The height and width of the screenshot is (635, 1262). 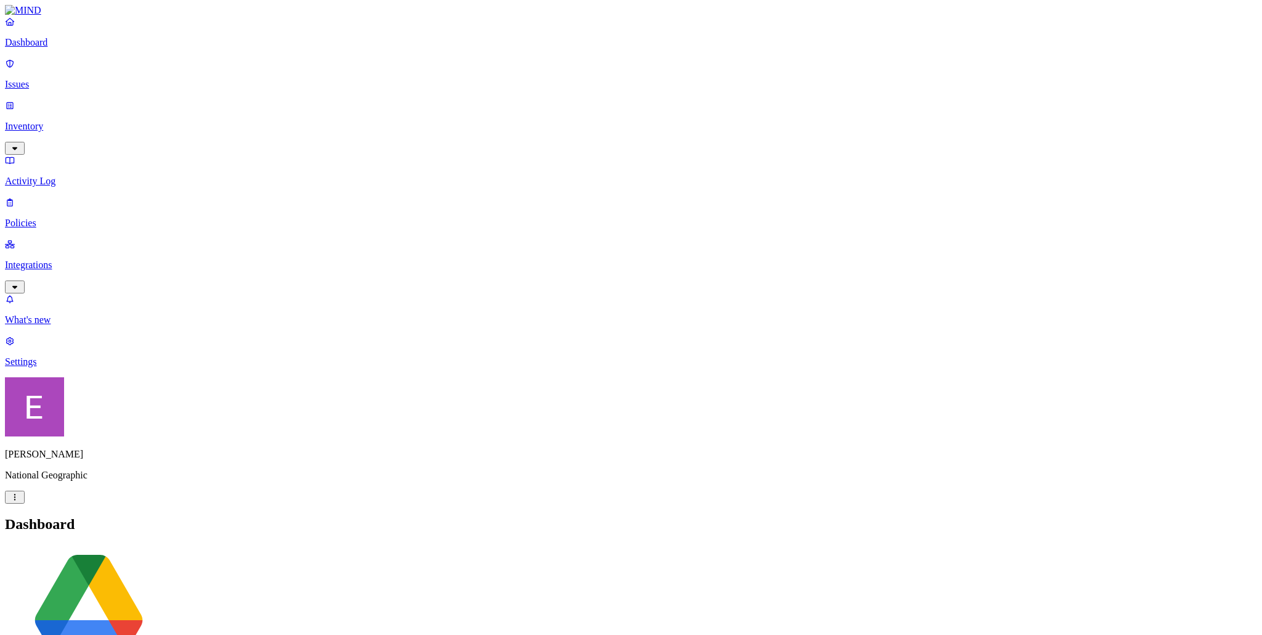 What do you see at coordinates (631, 223) in the screenshot?
I see `p: Policies` at bounding box center [631, 223].